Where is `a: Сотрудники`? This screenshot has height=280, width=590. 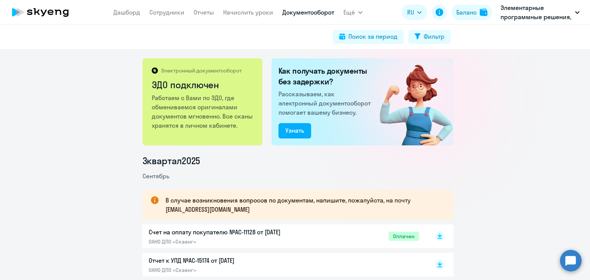
a: Сотрудники is located at coordinates (167, 12).